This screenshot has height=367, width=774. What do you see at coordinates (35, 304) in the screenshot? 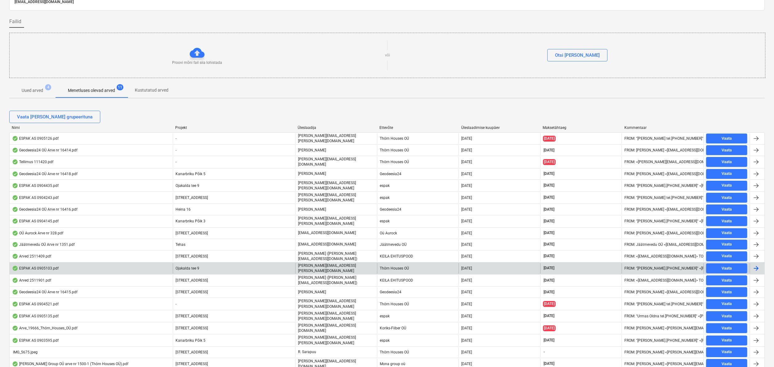
I see `div: ESPAK AS 0904521.pdf` at bounding box center [35, 304].